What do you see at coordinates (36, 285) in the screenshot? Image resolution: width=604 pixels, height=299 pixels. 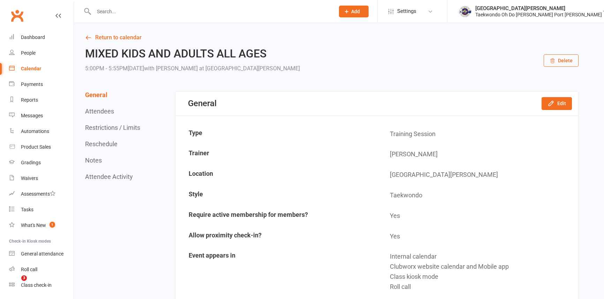 I see `div: Class check-in` at bounding box center [36, 285].